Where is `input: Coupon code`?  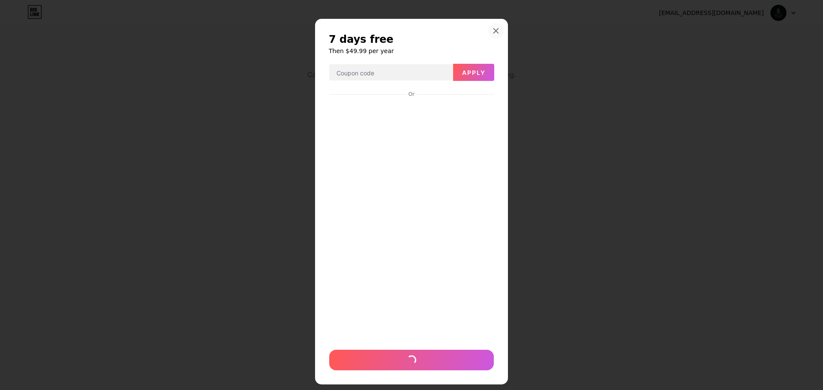
input: Coupon code is located at coordinates (391, 73).